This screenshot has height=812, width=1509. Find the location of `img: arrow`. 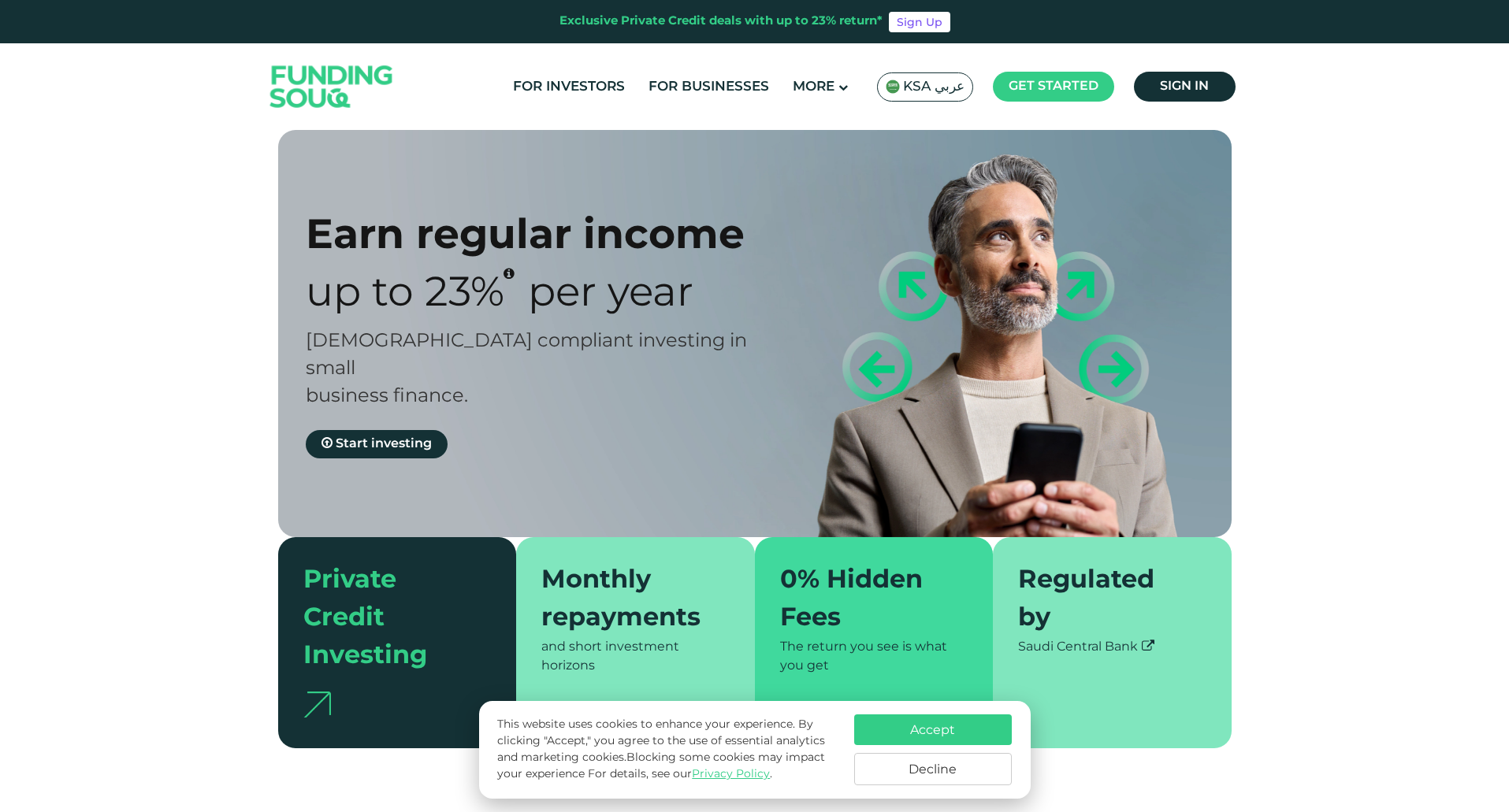

img: arrow is located at coordinates (317, 704).